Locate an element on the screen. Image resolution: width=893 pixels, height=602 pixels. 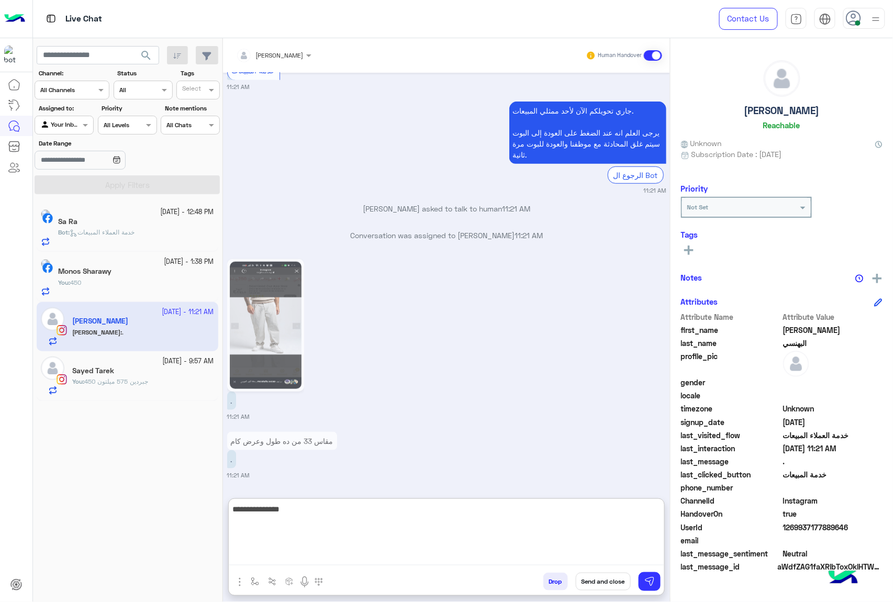
button: Apply Filters is located at coordinates (127, 185).